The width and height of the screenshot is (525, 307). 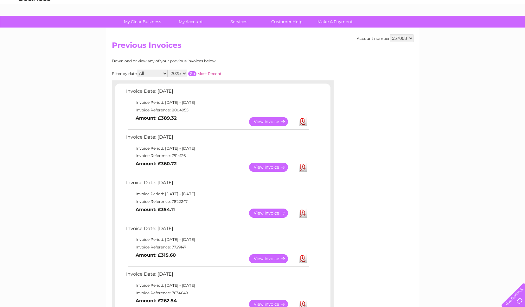 I want to click on div: Filter by date, so click(x=195, y=73).